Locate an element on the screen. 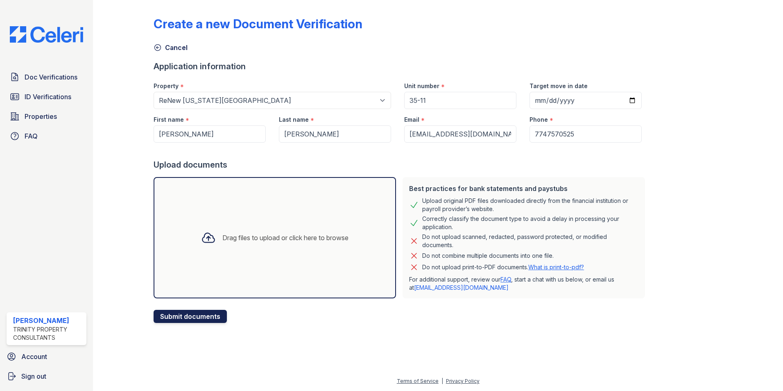 This screenshot has height=391, width=783. a: ID Verifications is located at coordinates (46, 97).